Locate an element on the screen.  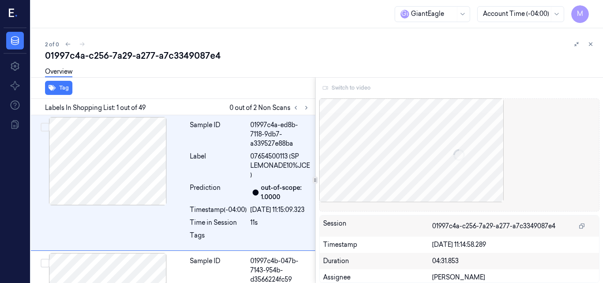
span: 01997c4a-c256-7a29-a277-a7c3349087e4 is located at coordinates (494, 226).